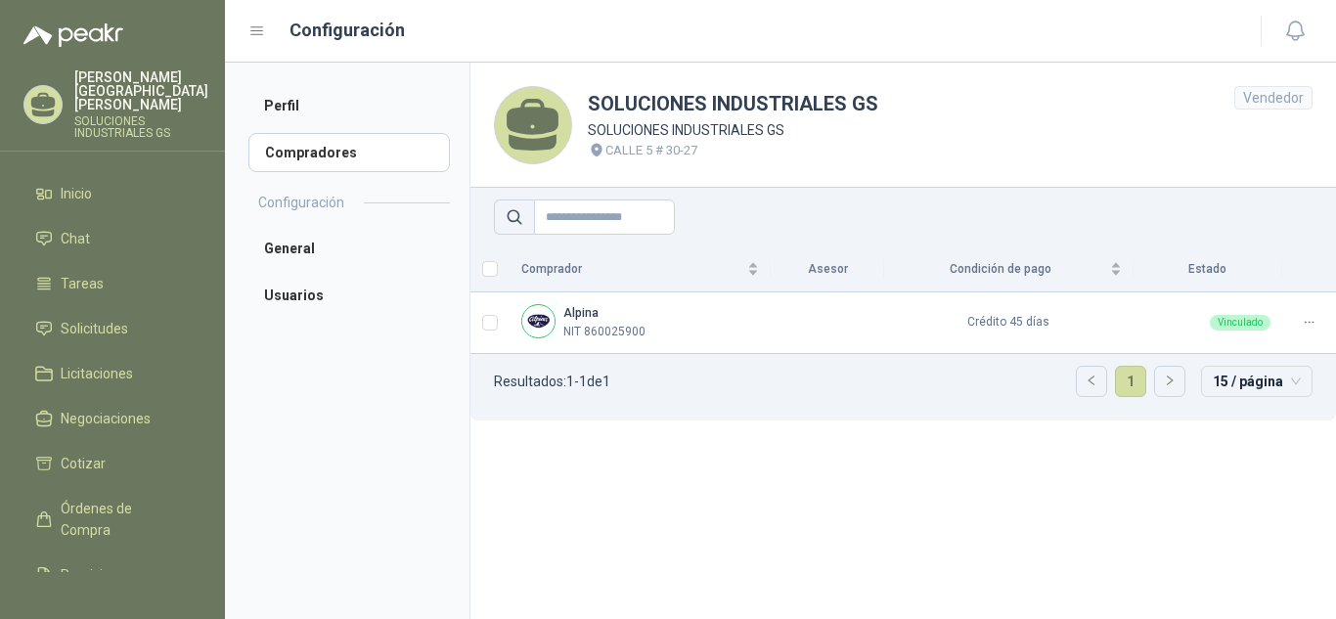  Describe the element at coordinates (349, 153) in the screenshot. I see `li: Compradores` at that location.